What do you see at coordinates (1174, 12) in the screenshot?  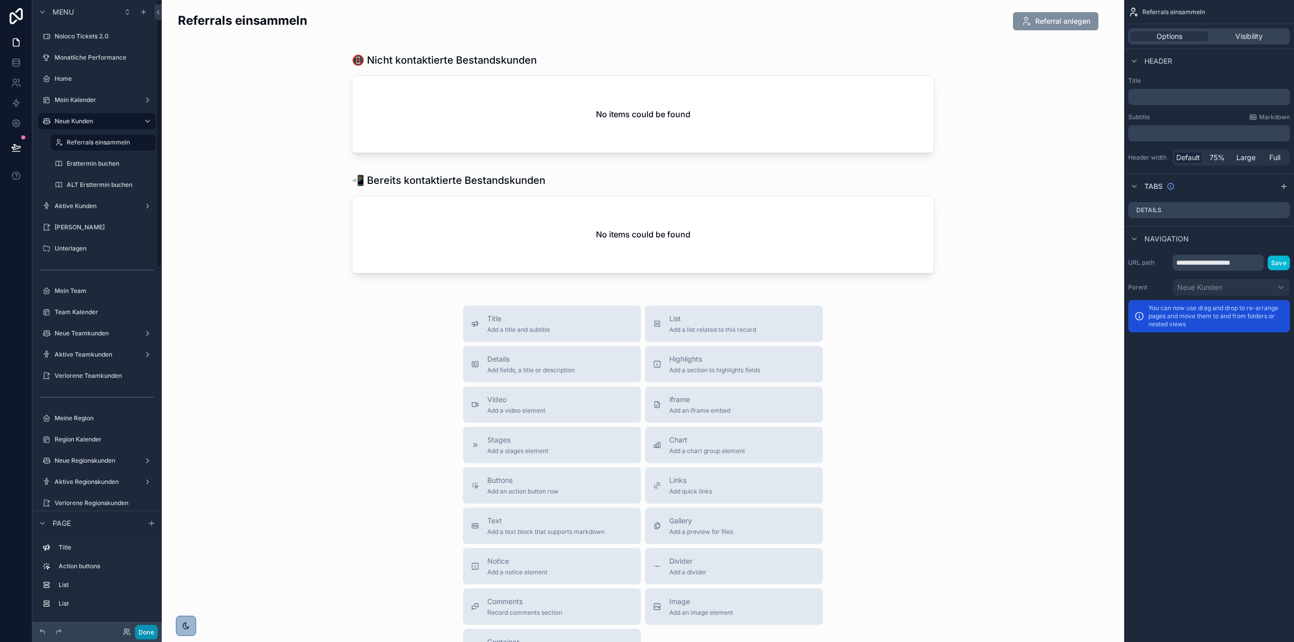 I see `span: Referrals einsammeln` at bounding box center [1174, 12].